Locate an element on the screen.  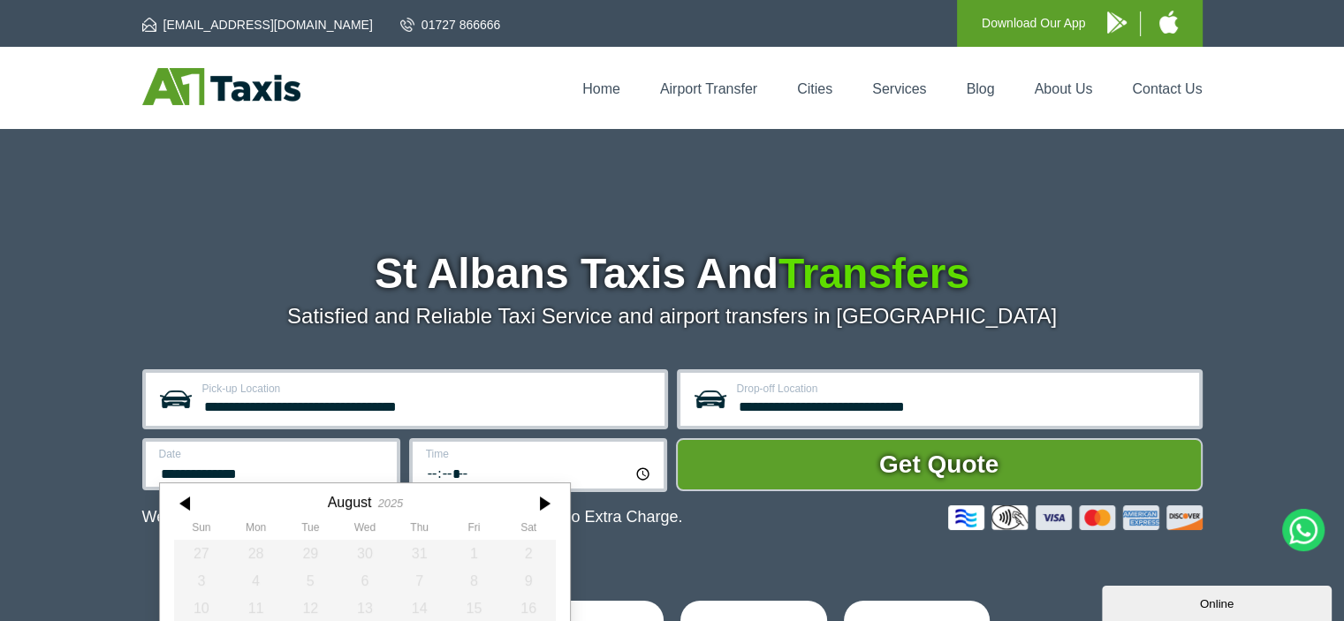
img: A1 Taxis Android App is located at coordinates (1117, 22).